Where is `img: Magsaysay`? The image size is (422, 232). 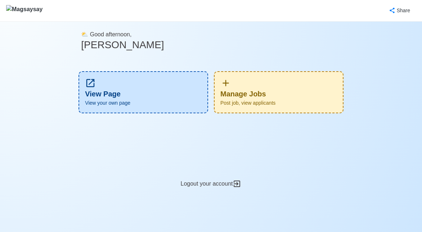 img: Magsaysay is located at coordinates (24, 12).